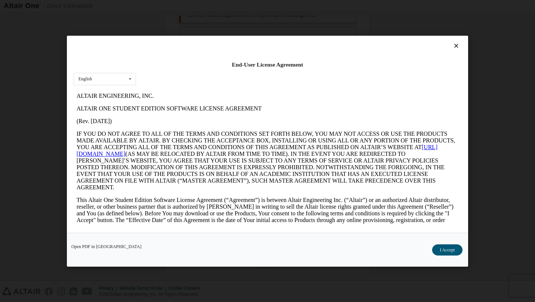 The image size is (535, 302). What do you see at coordinates (194, 71) in the screenshot?
I see `p: IF YOU DO NOT AGREE TO ALL OF THE TERMS AND CONDITIONS SET FORTH BELOW, YOU MAY NOT ACCESS OR USE...` at bounding box center [194, 71].